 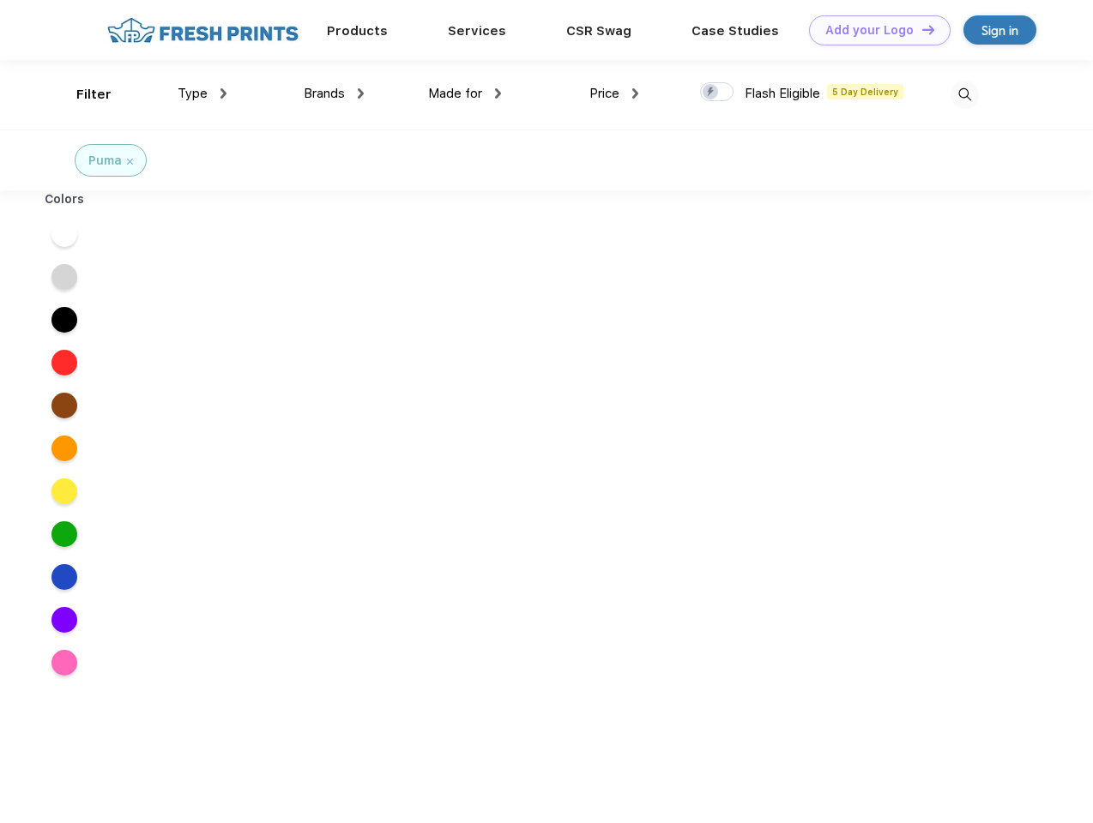 I want to click on div: Filter, so click(x=93, y=94).